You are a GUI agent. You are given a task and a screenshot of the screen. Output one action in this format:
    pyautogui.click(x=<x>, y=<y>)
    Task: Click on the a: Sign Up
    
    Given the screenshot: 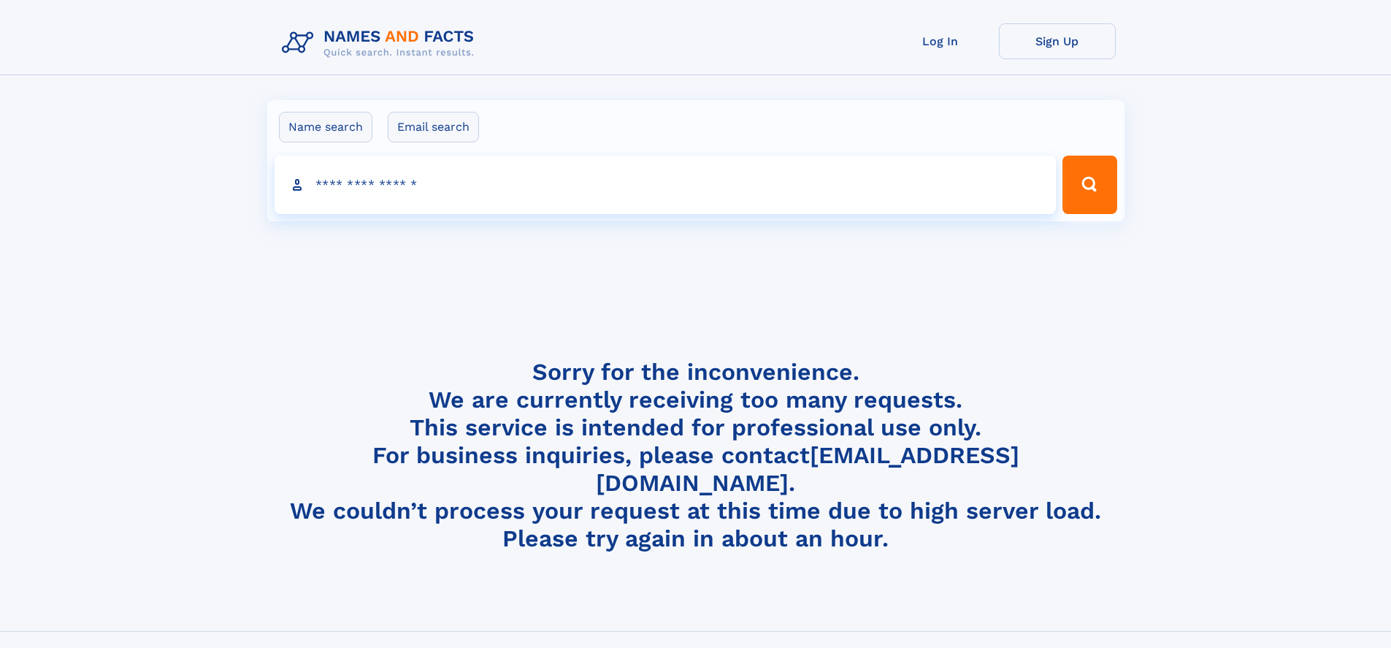 What is the action you would take?
    pyautogui.click(x=1057, y=41)
    